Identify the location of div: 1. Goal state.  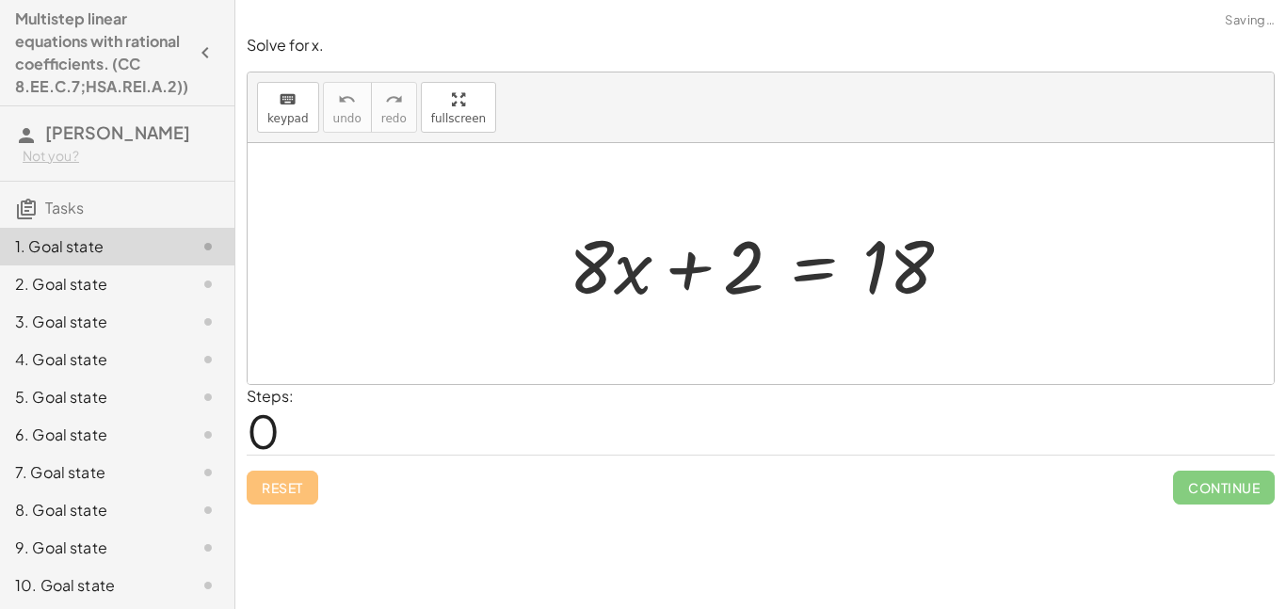
(90, 247).